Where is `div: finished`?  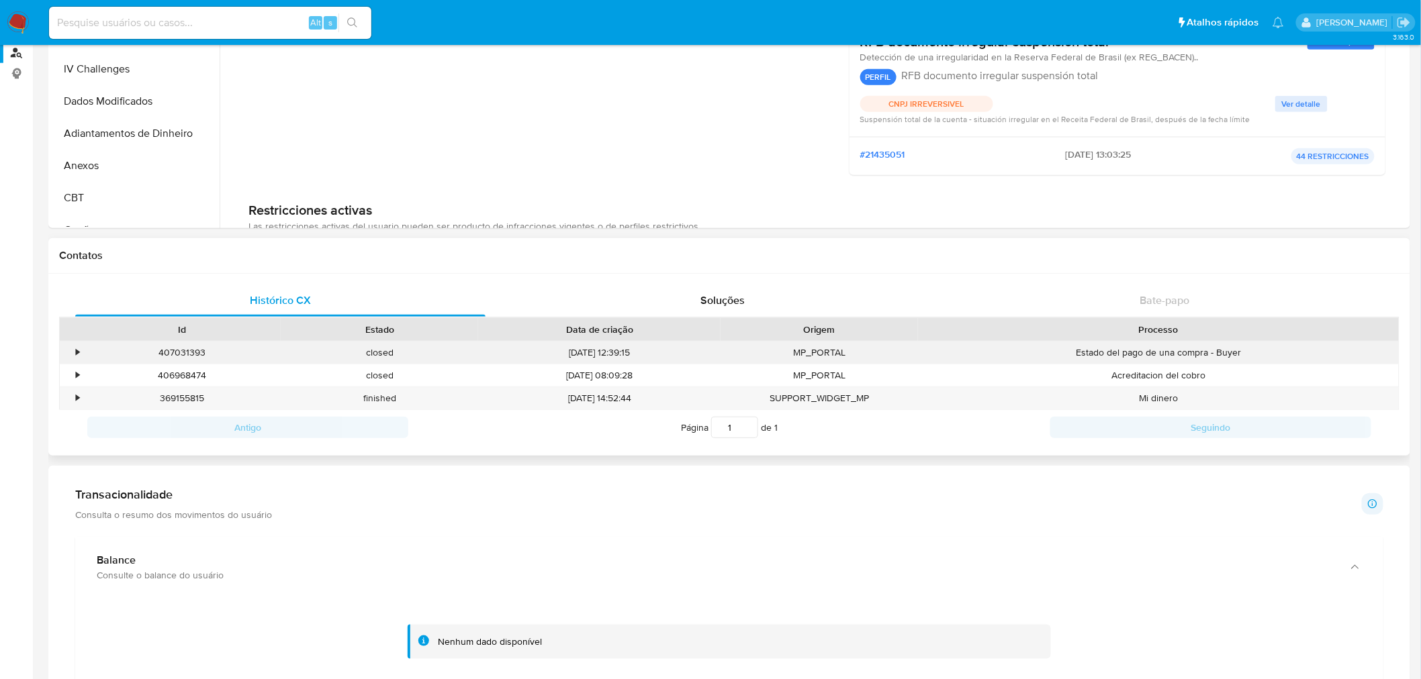
div: finished is located at coordinates (379, 398).